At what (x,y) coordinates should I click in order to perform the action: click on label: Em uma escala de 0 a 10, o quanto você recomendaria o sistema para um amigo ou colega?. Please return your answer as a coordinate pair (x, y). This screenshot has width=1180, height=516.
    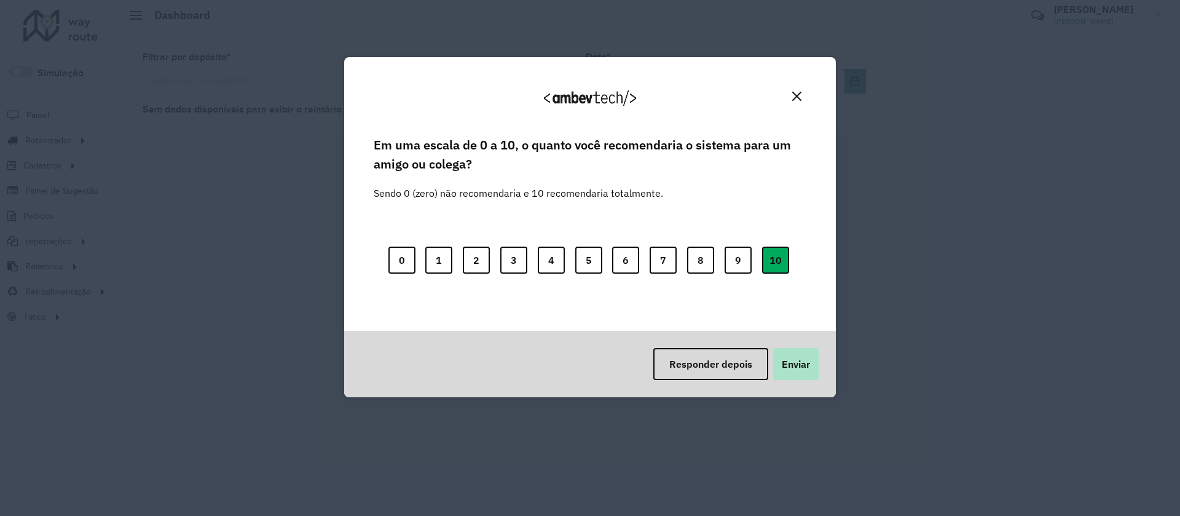
    Looking at the image, I should click on (590, 154).